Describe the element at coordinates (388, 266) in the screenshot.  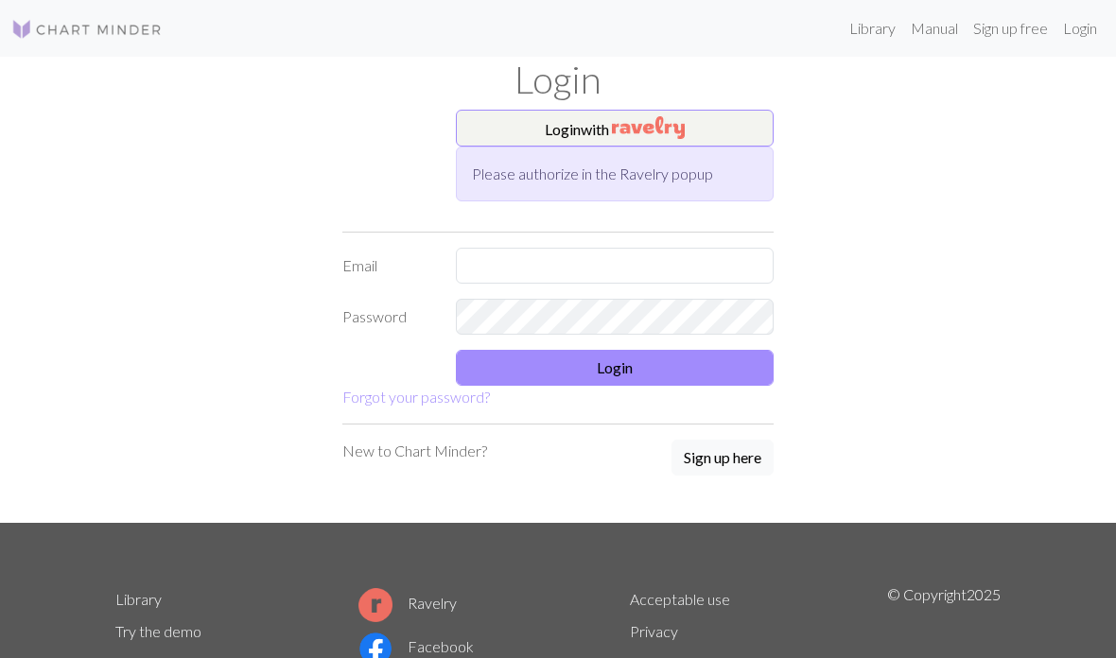
I see `label: Email` at that location.